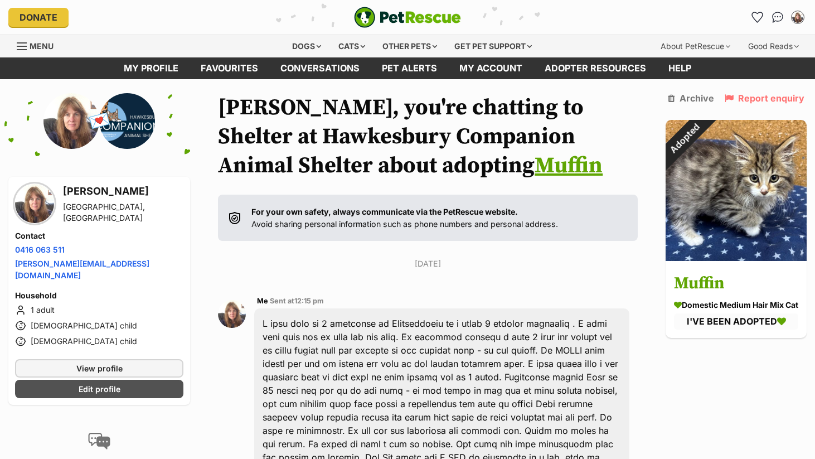 The height and width of the screenshot is (459, 815). I want to click on div: Adopted, so click(684, 138).